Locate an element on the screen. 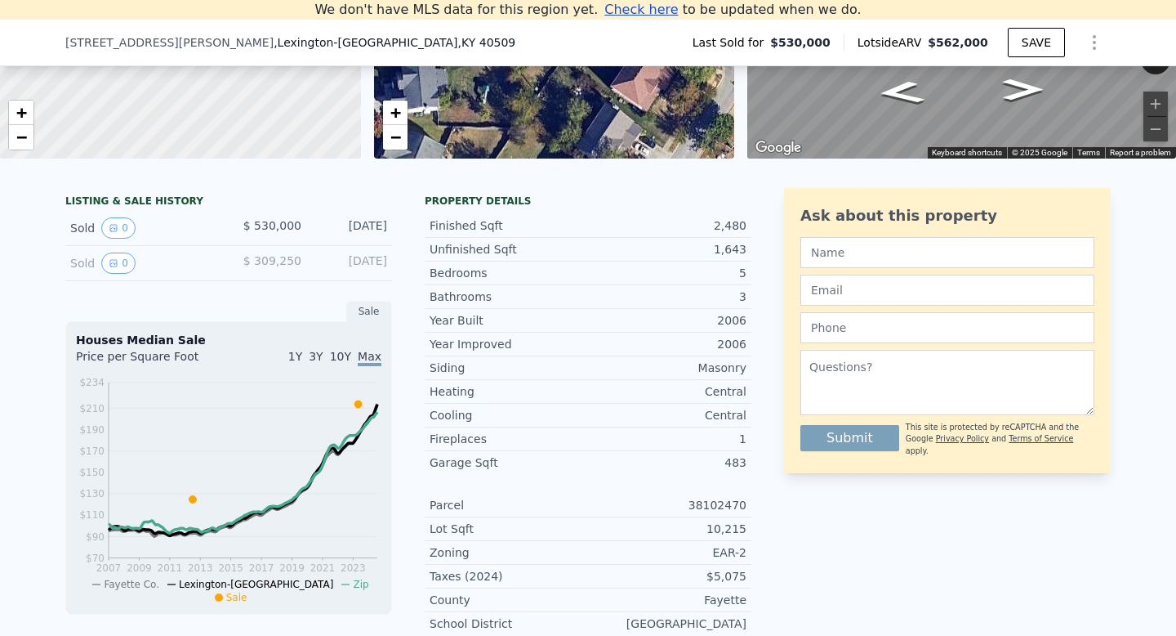 Image resolution: width=1176 pixels, height=636 pixels. div: Year Improved is located at coordinates (509, 344).